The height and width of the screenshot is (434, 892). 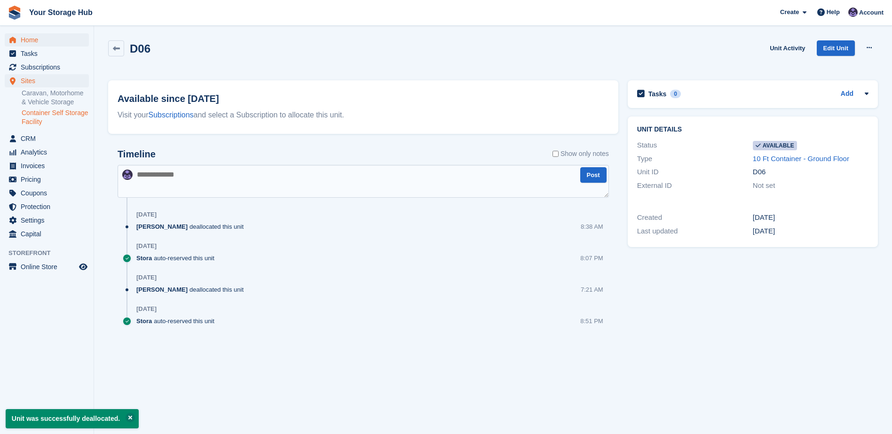 I want to click on h2: Unit details, so click(x=752, y=130).